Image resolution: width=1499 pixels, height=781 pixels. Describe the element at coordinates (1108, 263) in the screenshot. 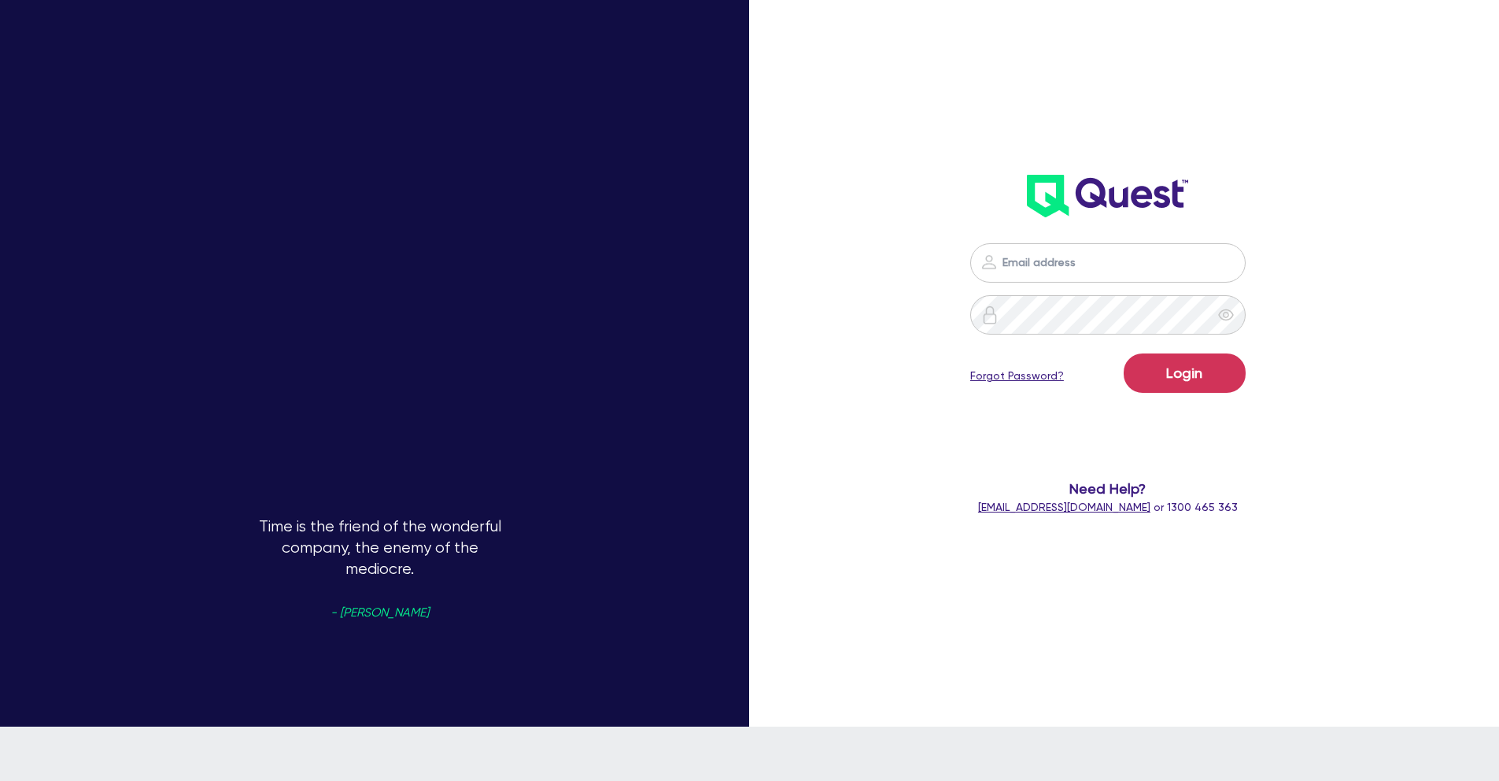

I see `input: Email address` at that location.